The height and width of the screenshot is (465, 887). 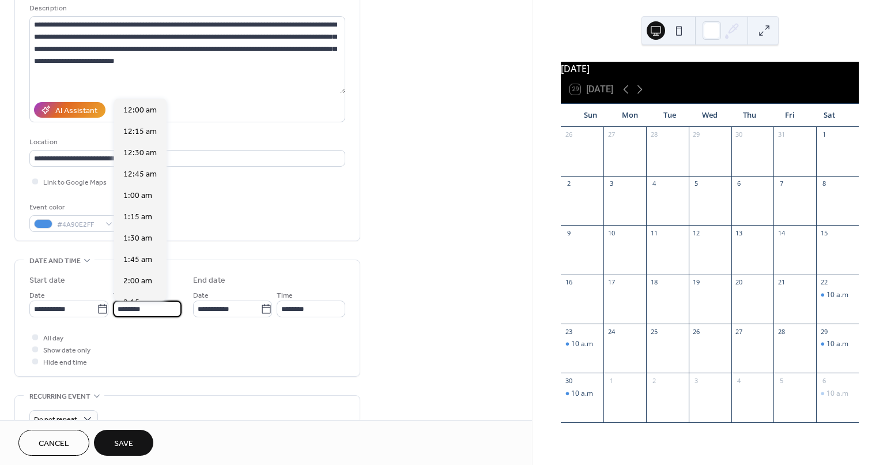 What do you see at coordinates (138, 281) in the screenshot?
I see `span: 2:00 am` at bounding box center [138, 281].